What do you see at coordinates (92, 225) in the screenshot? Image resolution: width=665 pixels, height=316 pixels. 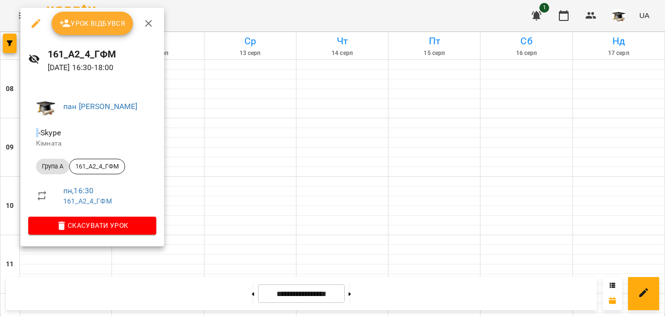 I see `span: Скасувати Урок` at bounding box center [92, 225].